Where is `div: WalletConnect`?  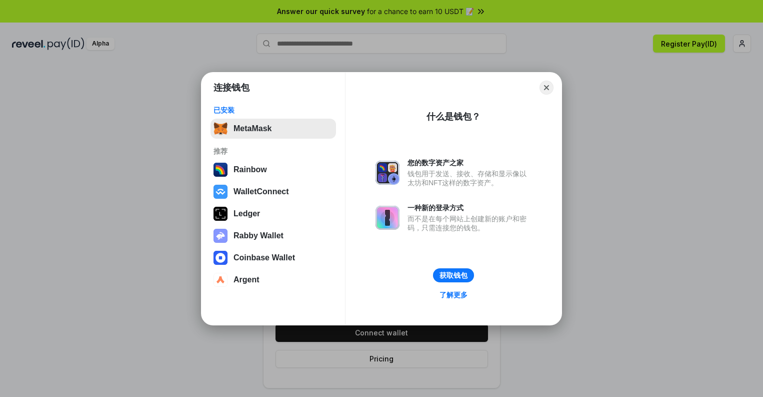
div: WalletConnect is located at coordinates (261, 192).